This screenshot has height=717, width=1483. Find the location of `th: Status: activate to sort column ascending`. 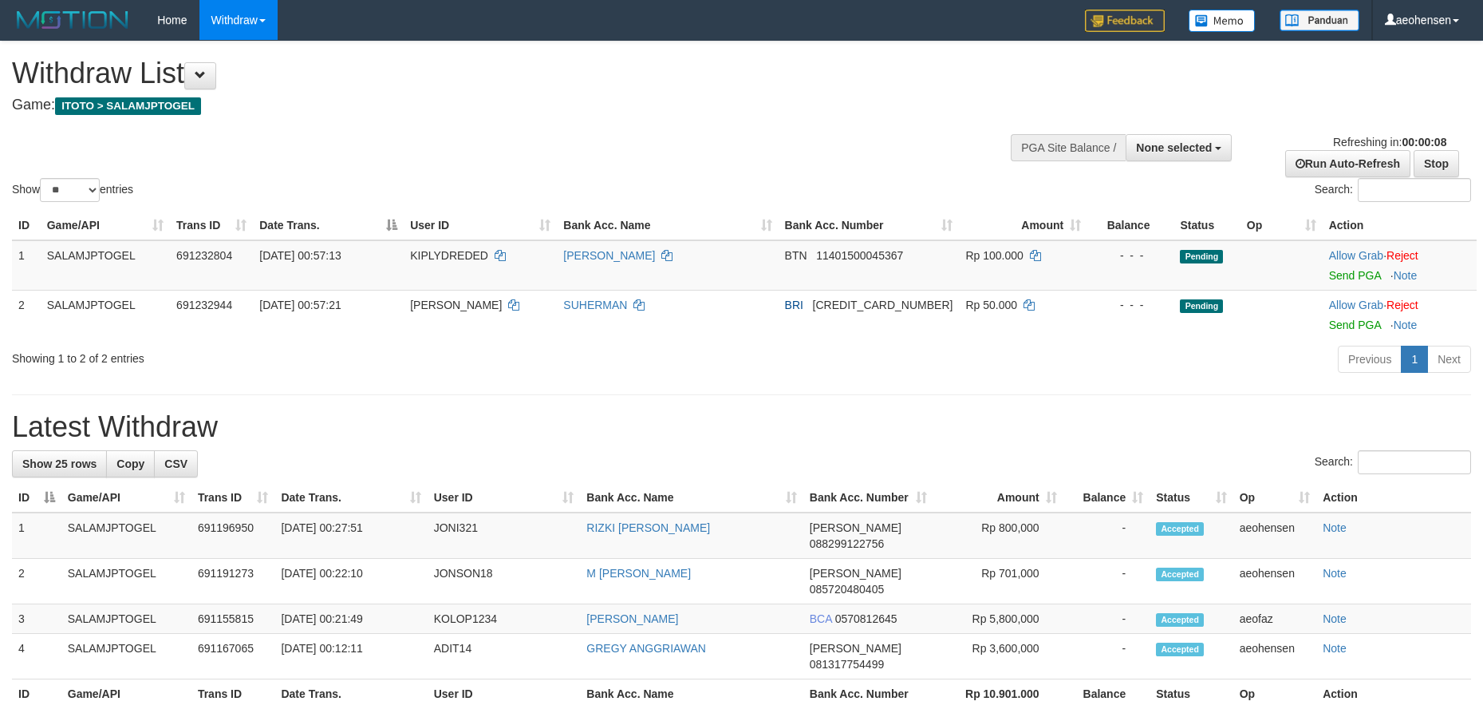

th: Status: activate to sort column ascending is located at coordinates (1191, 497).